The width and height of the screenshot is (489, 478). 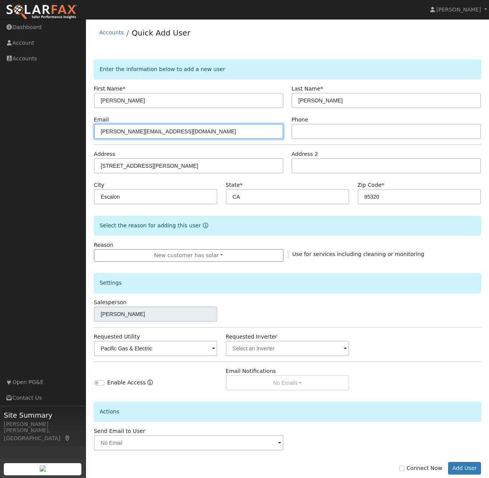 I want to click on span: Site Summary, so click(x=43, y=415).